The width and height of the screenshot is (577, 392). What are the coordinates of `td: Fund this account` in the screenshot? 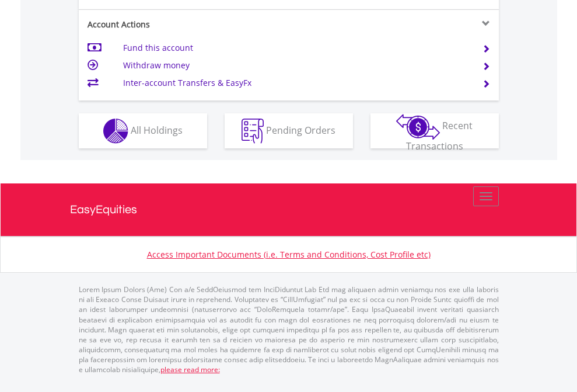 It's located at (295, 48).